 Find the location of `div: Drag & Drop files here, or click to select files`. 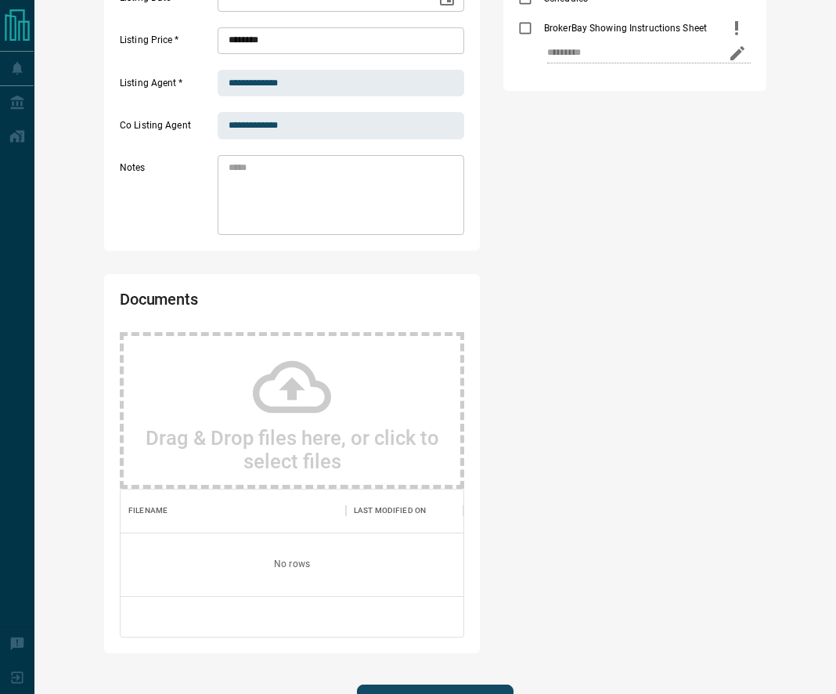

div: Drag & Drop files here, or click to select files is located at coordinates (292, 410).